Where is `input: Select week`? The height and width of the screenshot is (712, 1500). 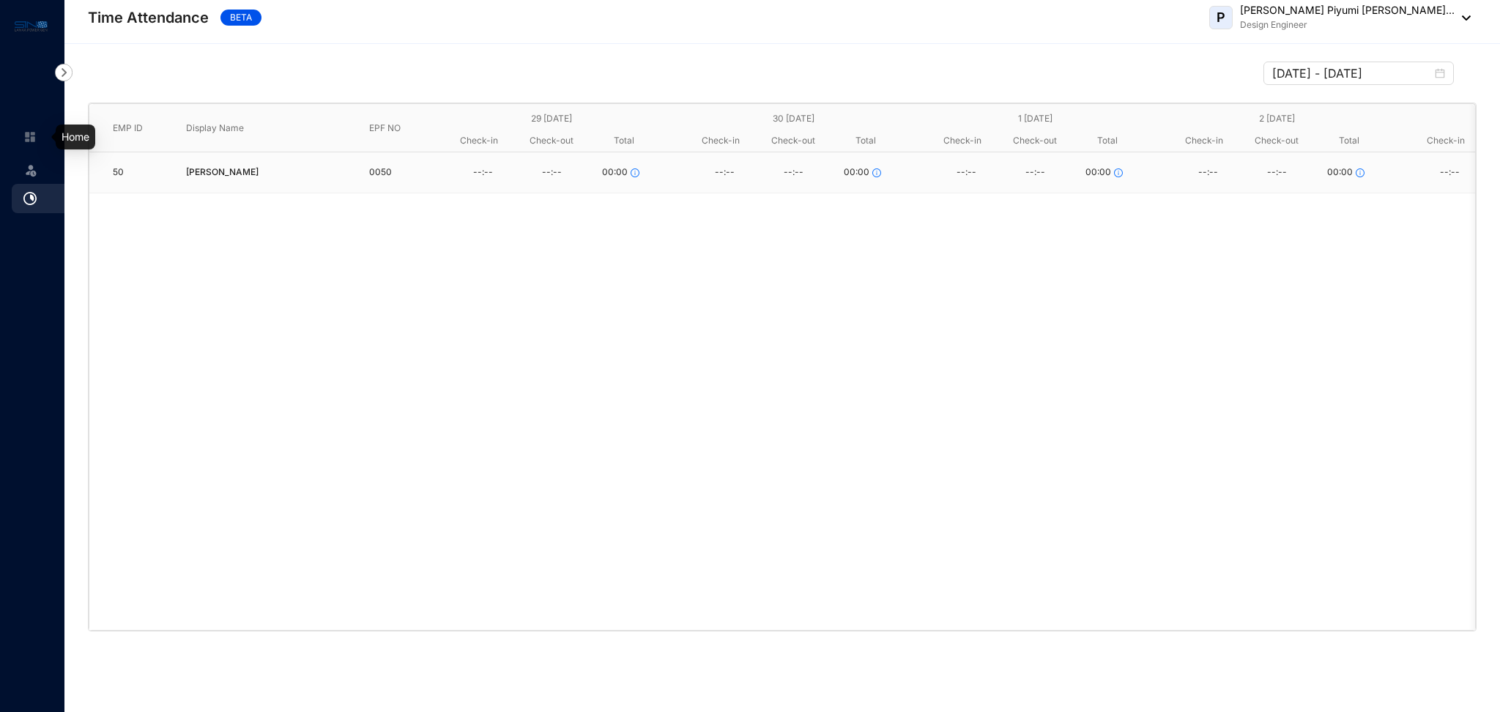
input: Select week is located at coordinates (1352, 73).